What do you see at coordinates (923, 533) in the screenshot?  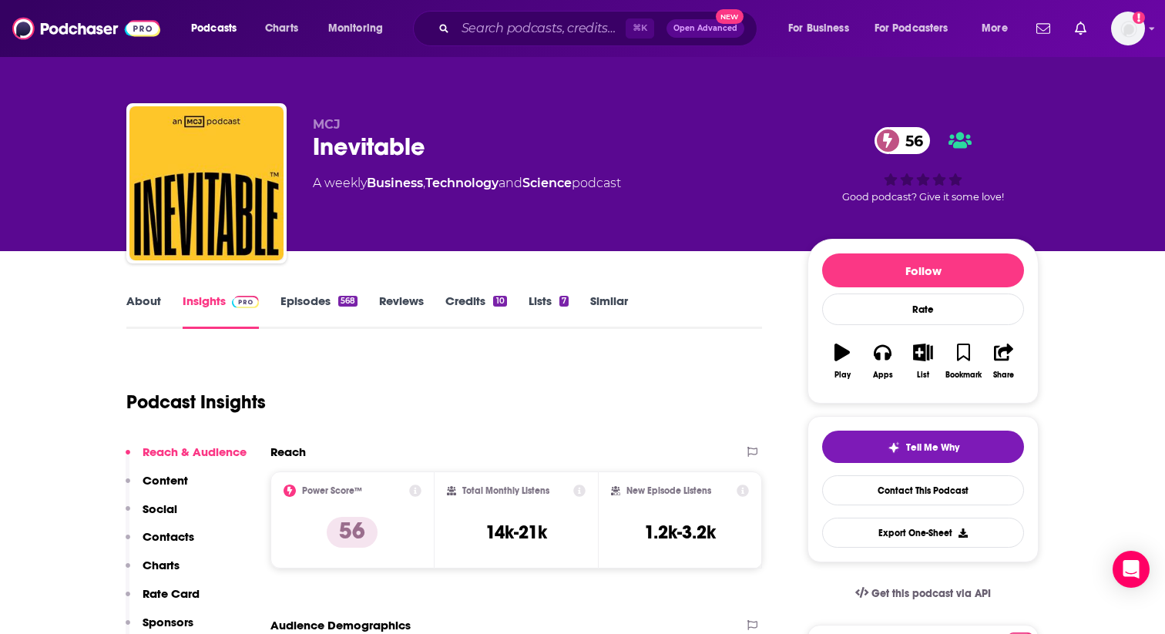 I see `button: Export One-Sheet` at bounding box center [923, 533].